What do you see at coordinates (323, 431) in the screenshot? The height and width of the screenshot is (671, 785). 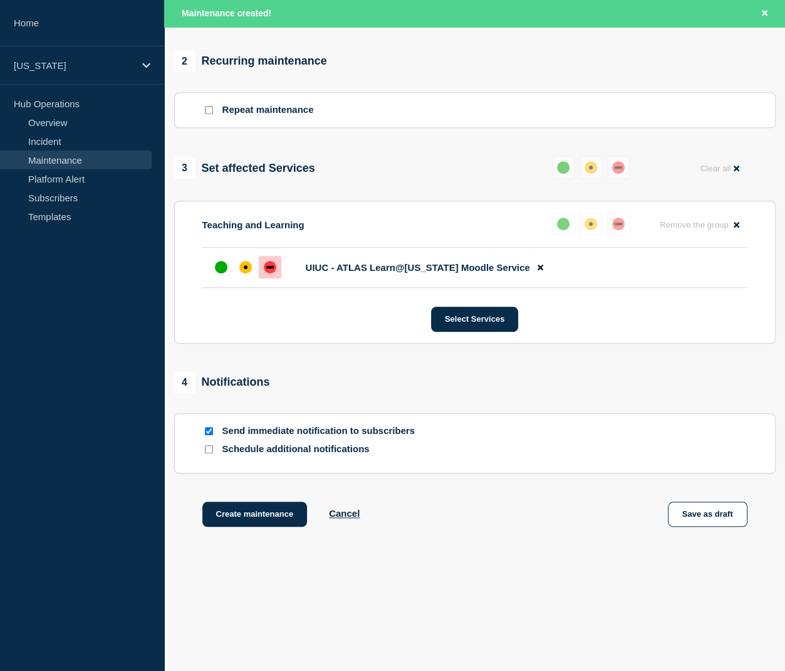 I see `p: Send immediate notification to subscribers` at bounding box center [323, 431].